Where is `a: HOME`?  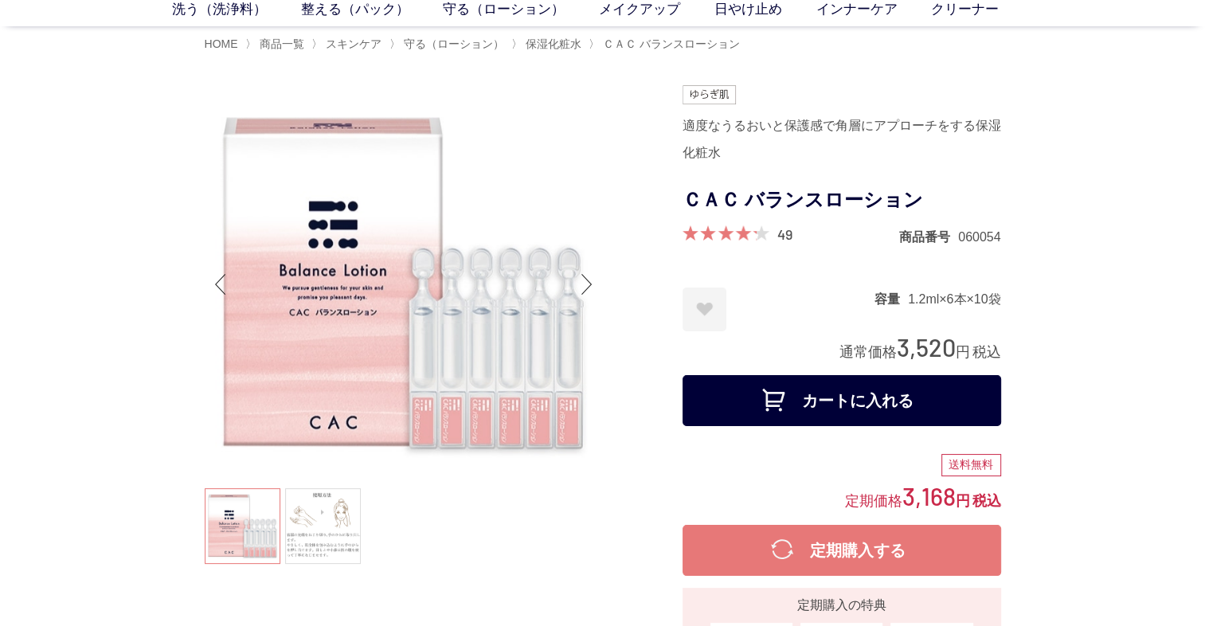 a: HOME is located at coordinates (221, 44).